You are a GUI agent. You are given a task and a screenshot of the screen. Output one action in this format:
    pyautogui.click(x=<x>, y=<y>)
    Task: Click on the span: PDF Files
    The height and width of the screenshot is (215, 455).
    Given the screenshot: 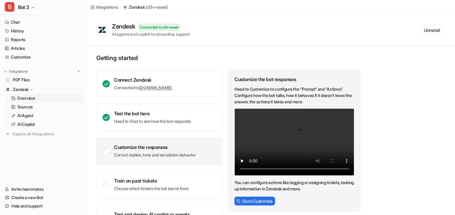 What is the action you would take?
    pyautogui.click(x=21, y=80)
    